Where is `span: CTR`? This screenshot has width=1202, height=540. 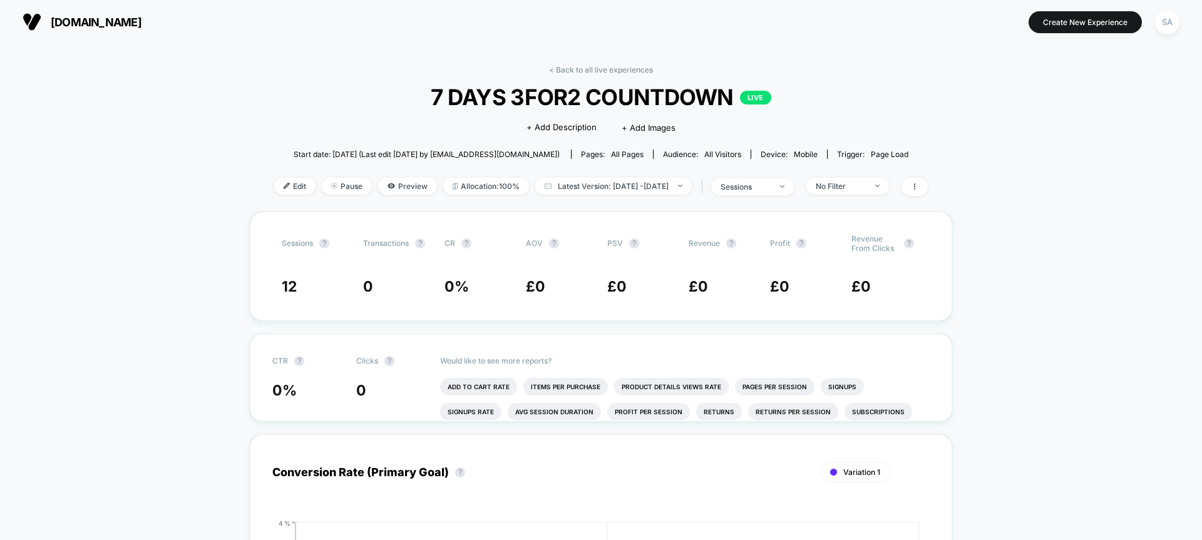 span: CTR is located at coordinates (280, 361).